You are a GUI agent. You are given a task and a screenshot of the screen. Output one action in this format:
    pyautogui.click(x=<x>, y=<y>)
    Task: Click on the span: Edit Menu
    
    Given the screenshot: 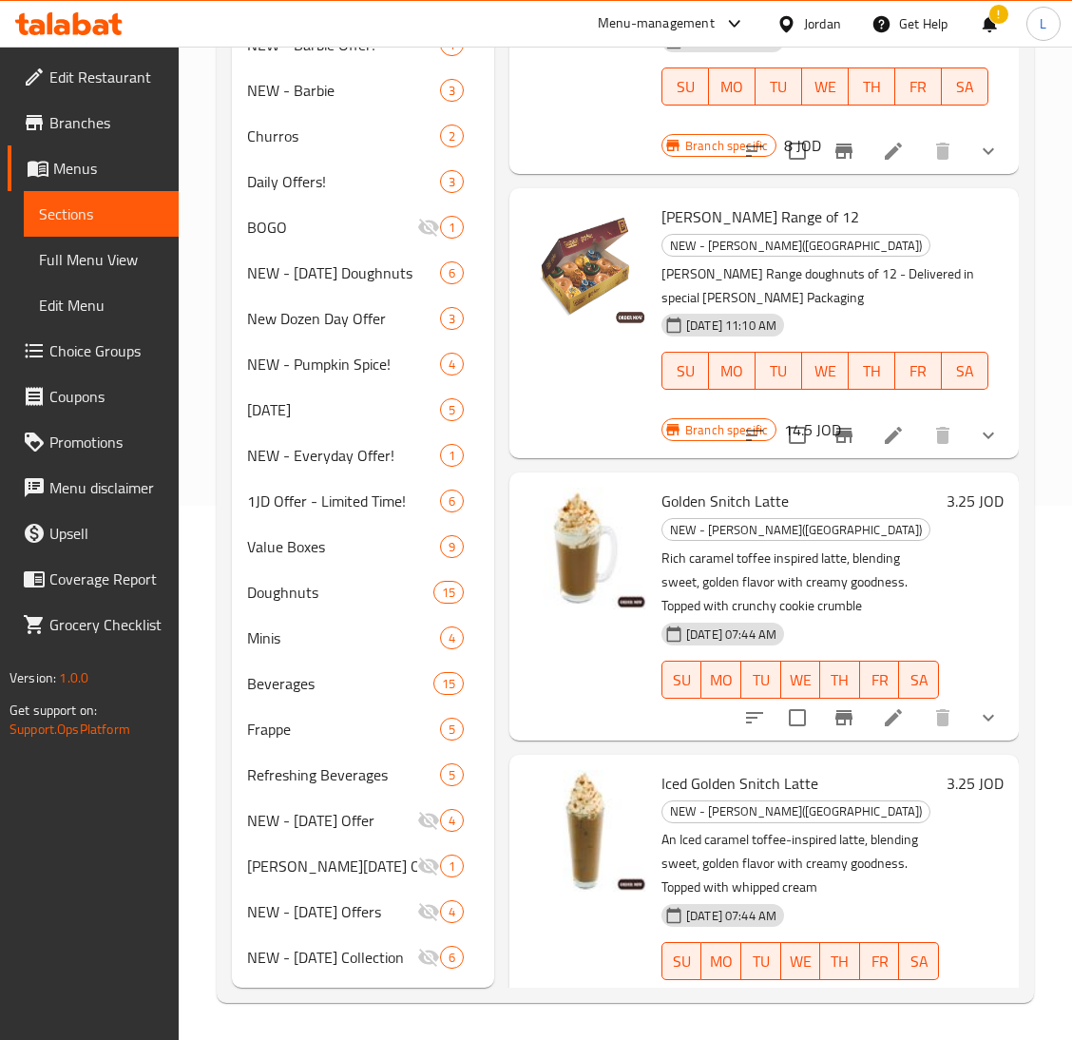 What is the action you would take?
    pyautogui.click(x=101, y=305)
    